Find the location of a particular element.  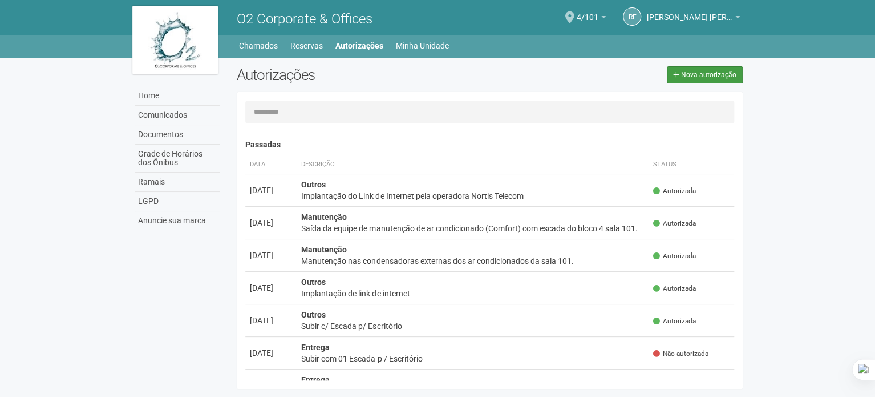

img: logo.jpg is located at coordinates (175, 40).